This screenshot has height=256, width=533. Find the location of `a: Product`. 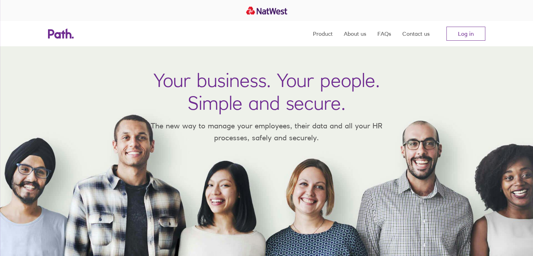

a: Product is located at coordinates (323, 34).